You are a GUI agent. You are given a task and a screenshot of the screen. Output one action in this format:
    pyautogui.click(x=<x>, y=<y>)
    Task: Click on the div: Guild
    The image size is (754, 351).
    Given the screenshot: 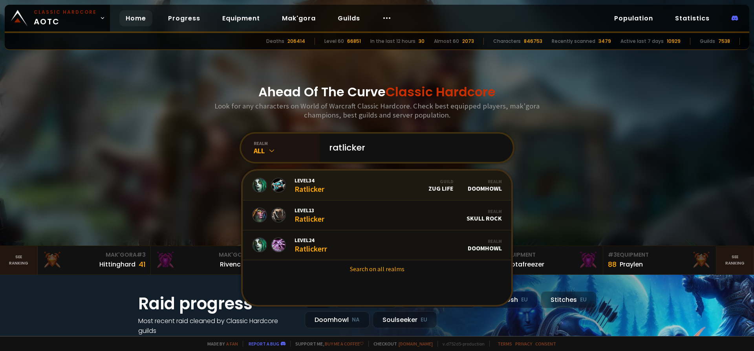 What is the action you would take?
    pyautogui.click(x=441, y=181)
    